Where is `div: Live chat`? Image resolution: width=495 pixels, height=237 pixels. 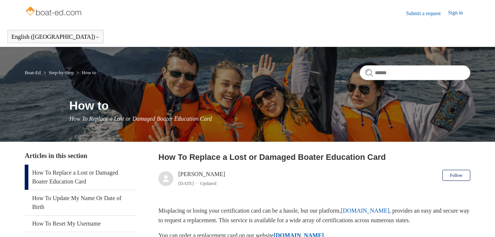
div: Live chat is located at coordinates (480, 222).